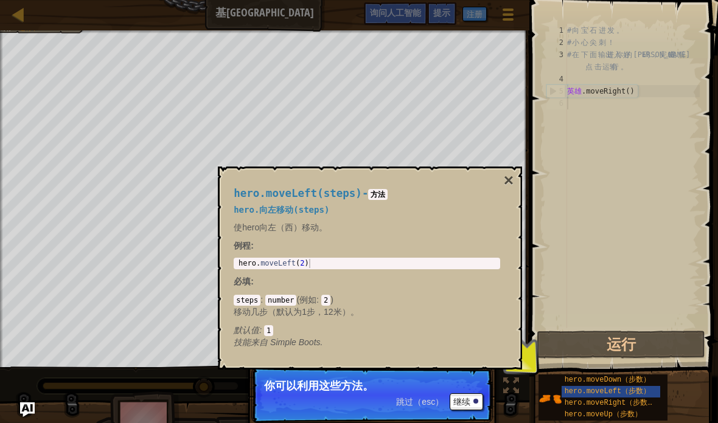  I want to click on font: hero.moveDown（步数）, so click(608, 380).